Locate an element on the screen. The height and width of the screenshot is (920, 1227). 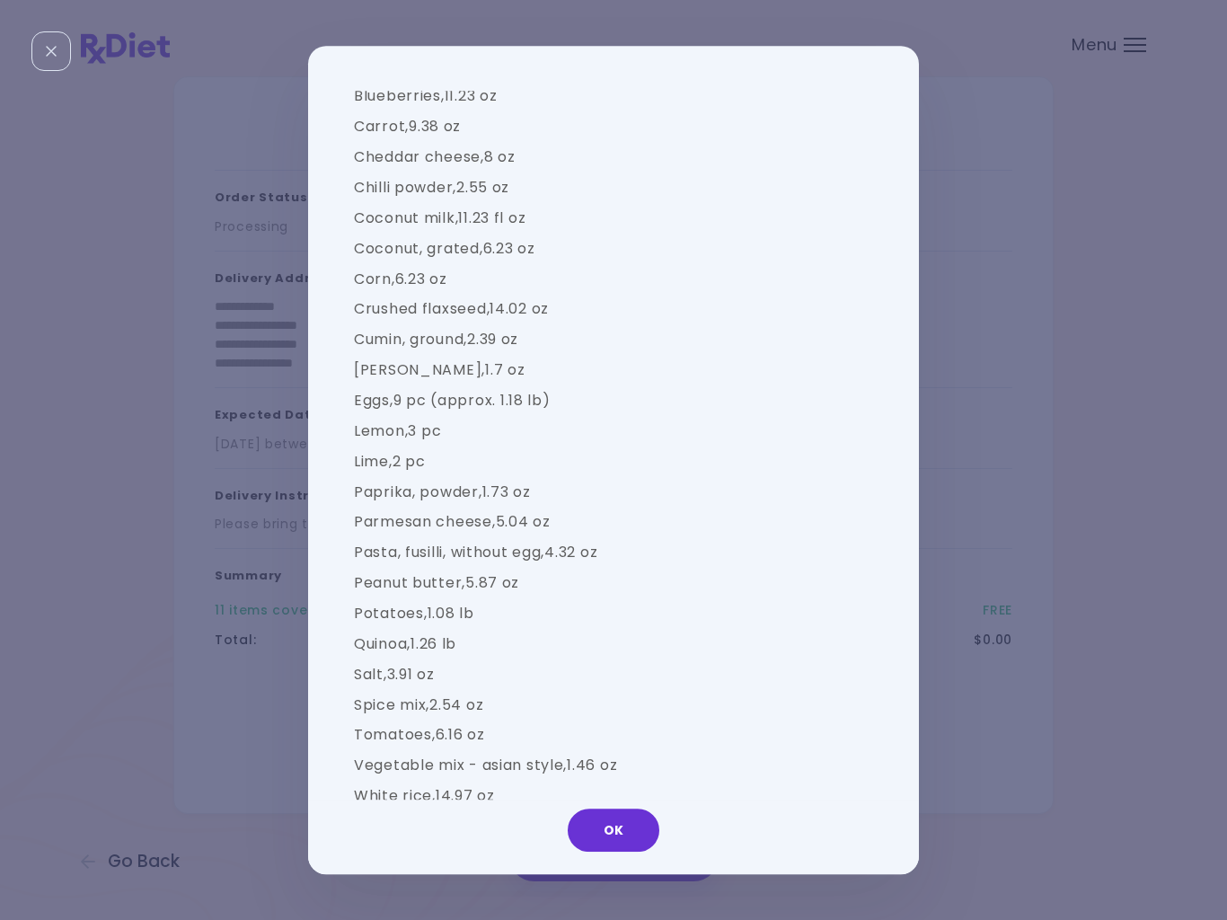
td: Salt , 3.91 oz is located at coordinates (613, 674).